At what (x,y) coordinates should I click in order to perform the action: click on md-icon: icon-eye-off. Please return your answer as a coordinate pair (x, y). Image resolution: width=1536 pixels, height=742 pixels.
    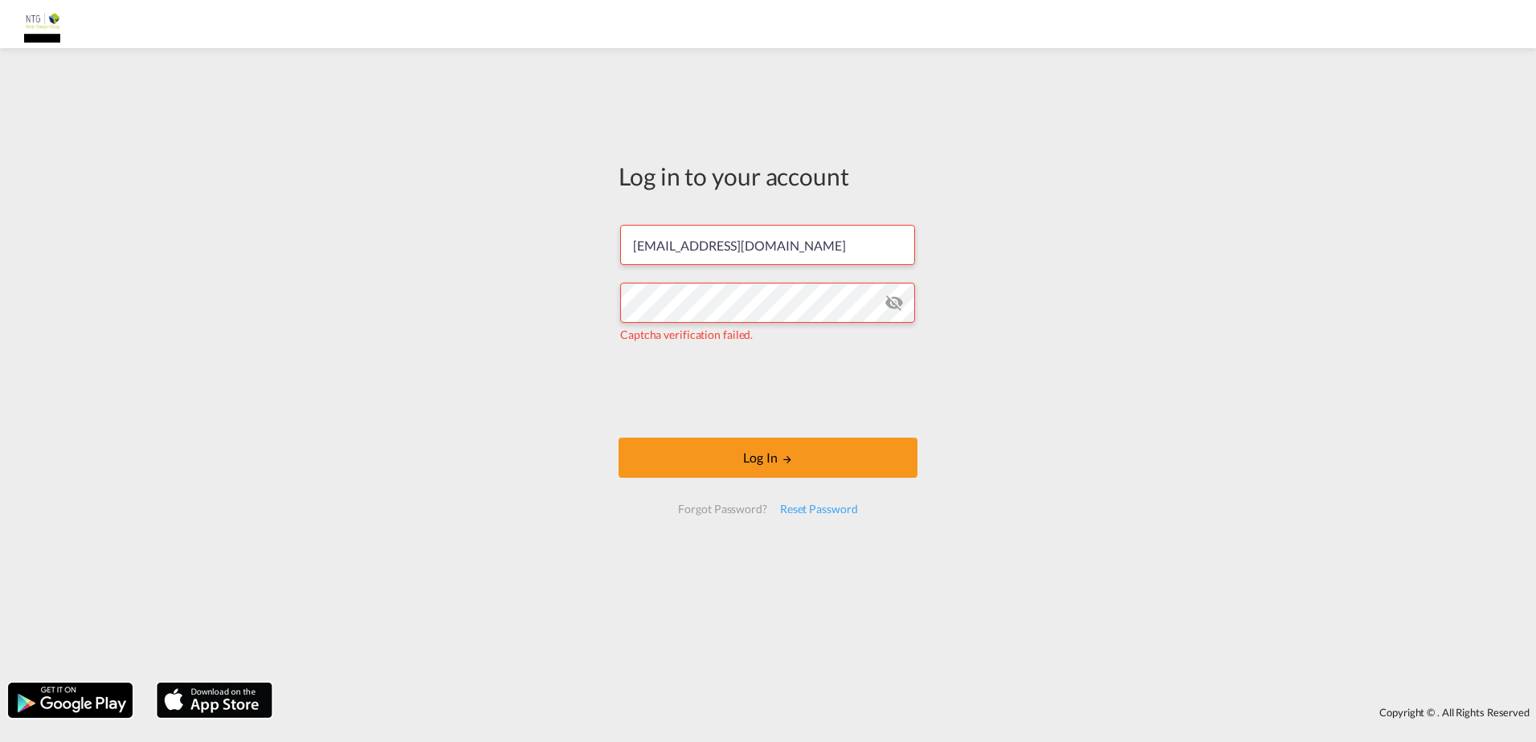
    Looking at the image, I should click on (894, 303).